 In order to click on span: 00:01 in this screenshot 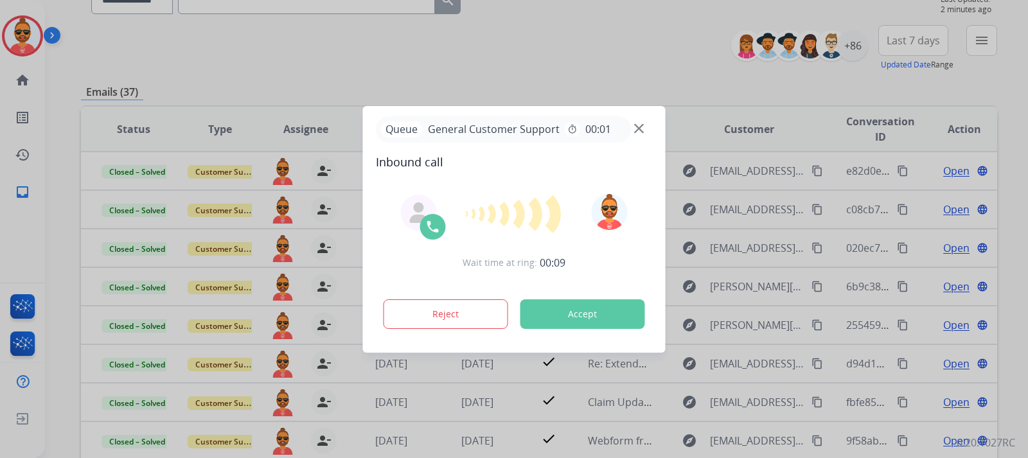, I will do `click(598, 129)`.